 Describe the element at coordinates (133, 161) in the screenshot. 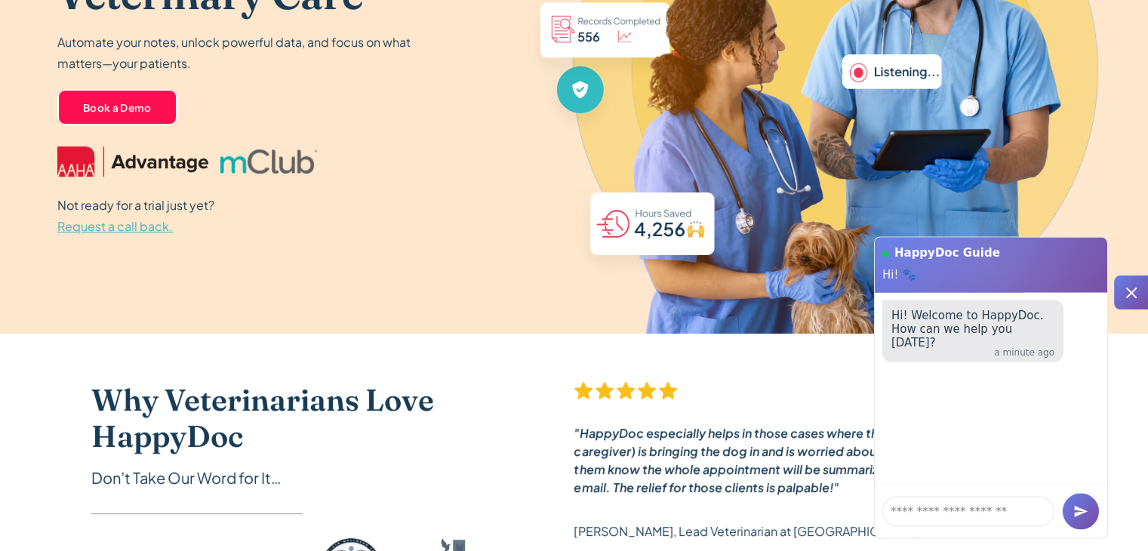

I see `img: AAHA Advantage logo` at that location.